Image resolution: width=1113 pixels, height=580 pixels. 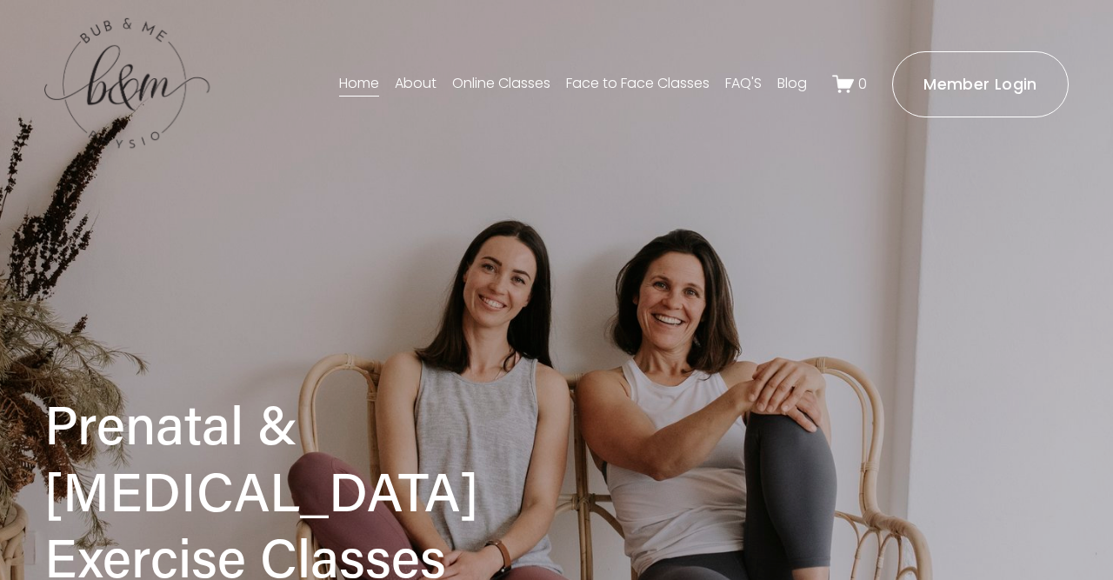 What do you see at coordinates (127, 83) in the screenshot?
I see `a: bubandme` at bounding box center [127, 83].